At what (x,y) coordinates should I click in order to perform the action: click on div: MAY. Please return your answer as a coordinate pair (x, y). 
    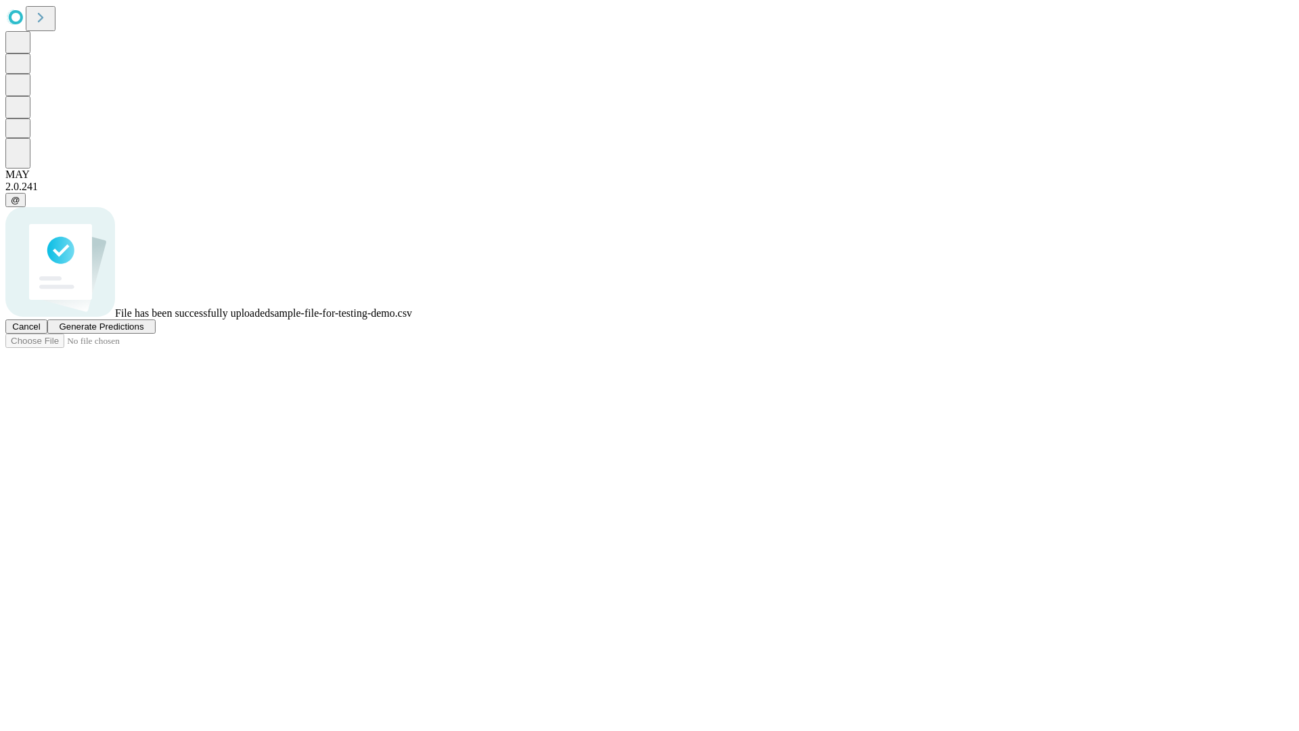
    Looking at the image, I should click on (649, 175).